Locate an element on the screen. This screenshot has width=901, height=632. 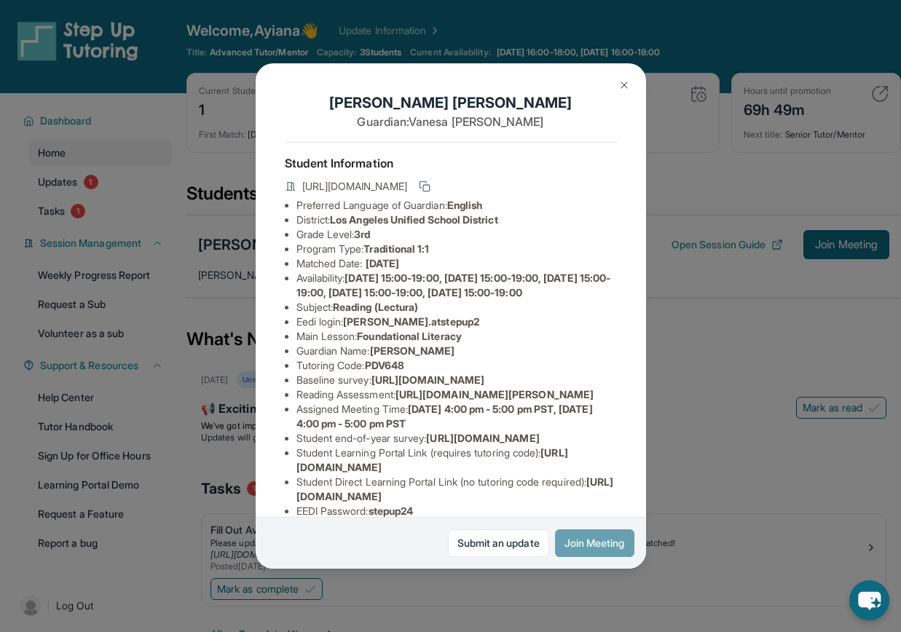
span: 3rd is located at coordinates (362, 234).